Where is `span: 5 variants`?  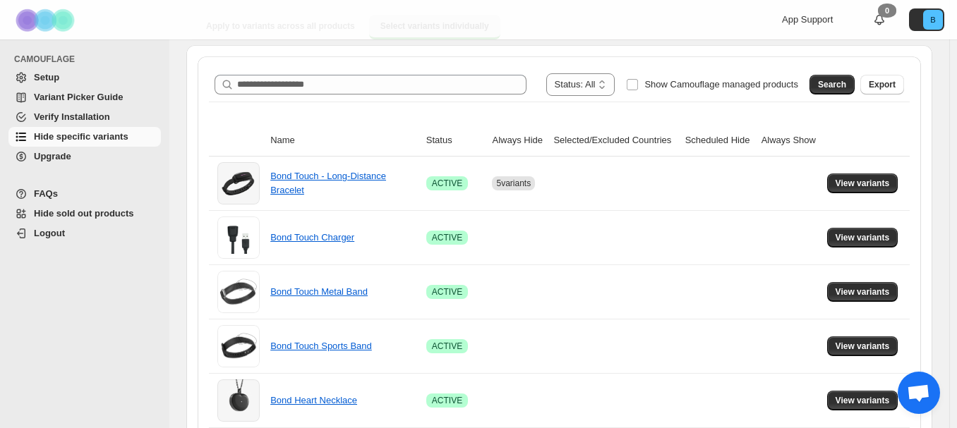
span: 5 variants is located at coordinates (513, 183).